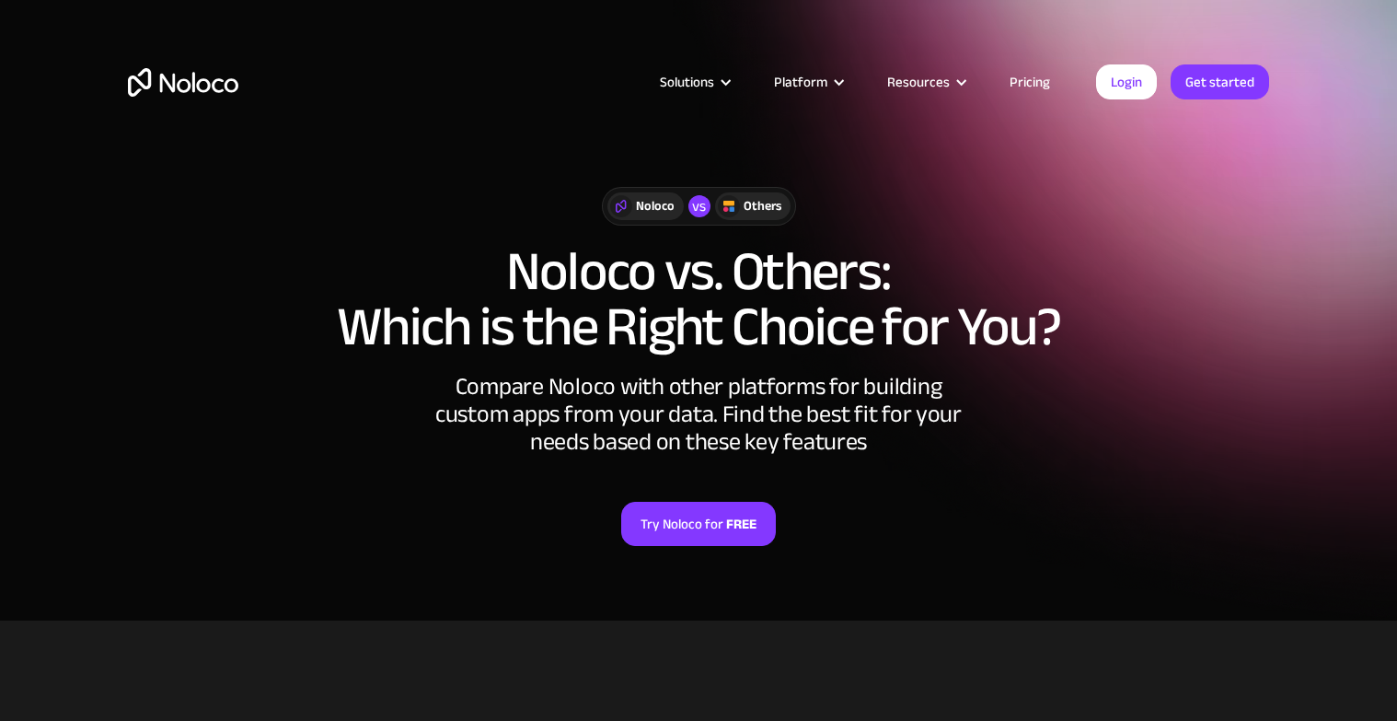 This screenshot has height=721, width=1397. What do you see at coordinates (699, 299) in the screenshot?
I see `h1: Noloco vs. Others: Which is the Right Choice for You?` at bounding box center [699, 299].